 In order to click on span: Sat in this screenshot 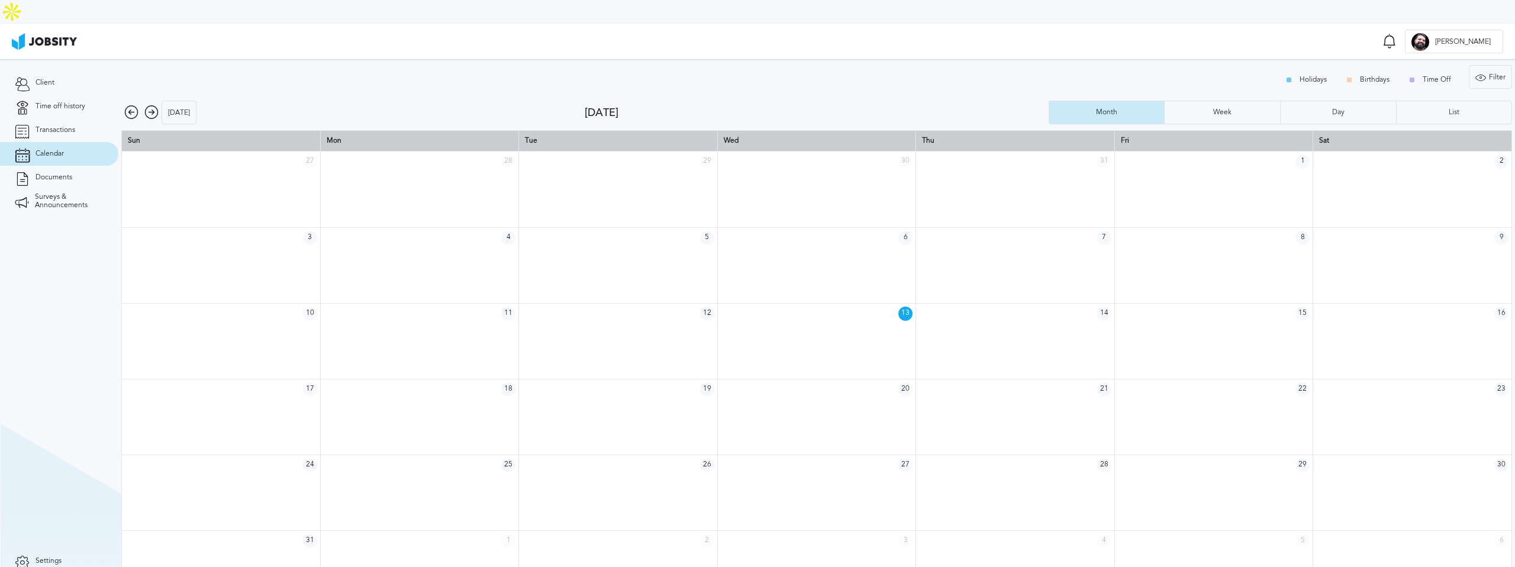, I will do `click(1324, 140)`.